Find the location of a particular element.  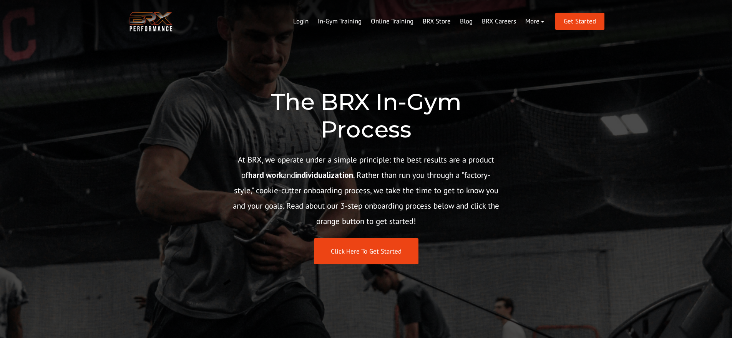

span: The BRX In-Gym Process is located at coordinates (366, 115).